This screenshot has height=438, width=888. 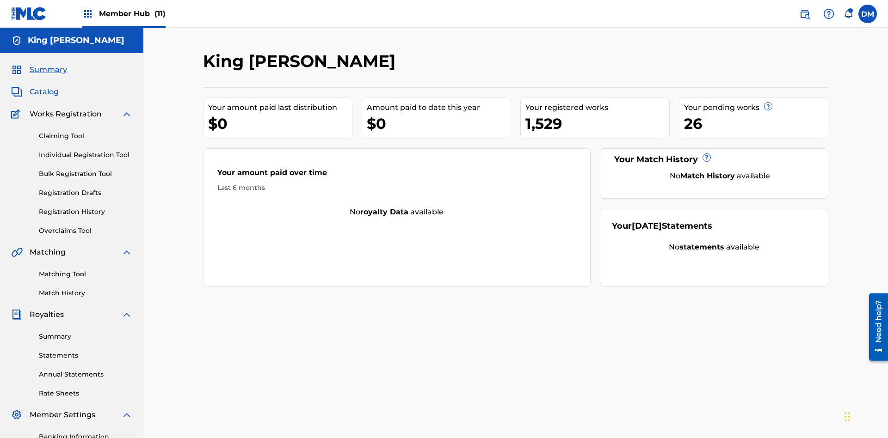 I want to click on div: Amount paid to date this year, so click(x=438, y=108).